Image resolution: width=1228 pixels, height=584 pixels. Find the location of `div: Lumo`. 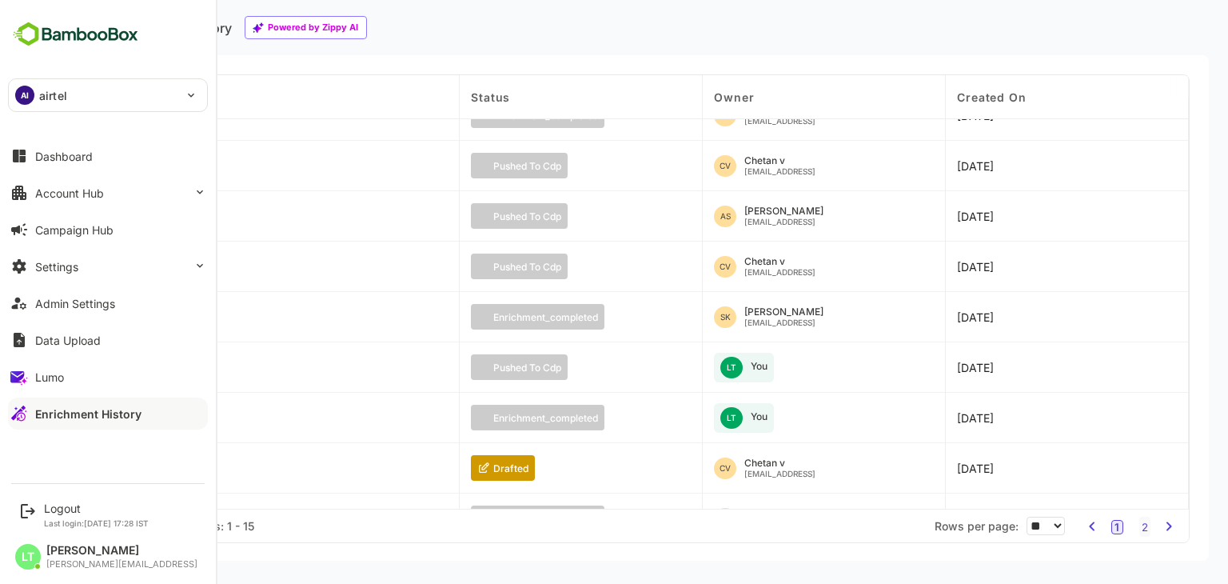

div: Lumo is located at coordinates (50, 377).